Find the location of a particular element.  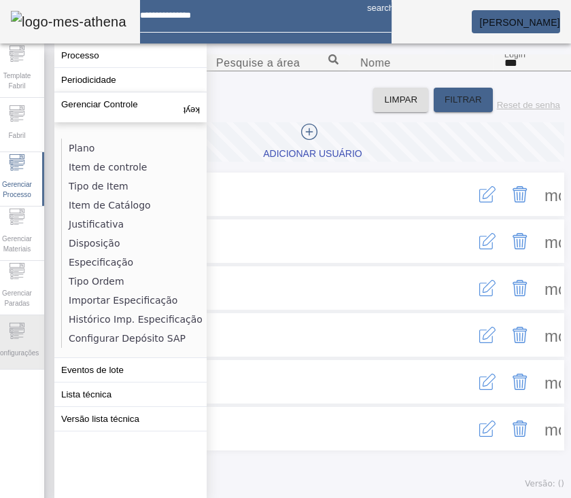

li: Item de Catálogo is located at coordinates (134, 205).